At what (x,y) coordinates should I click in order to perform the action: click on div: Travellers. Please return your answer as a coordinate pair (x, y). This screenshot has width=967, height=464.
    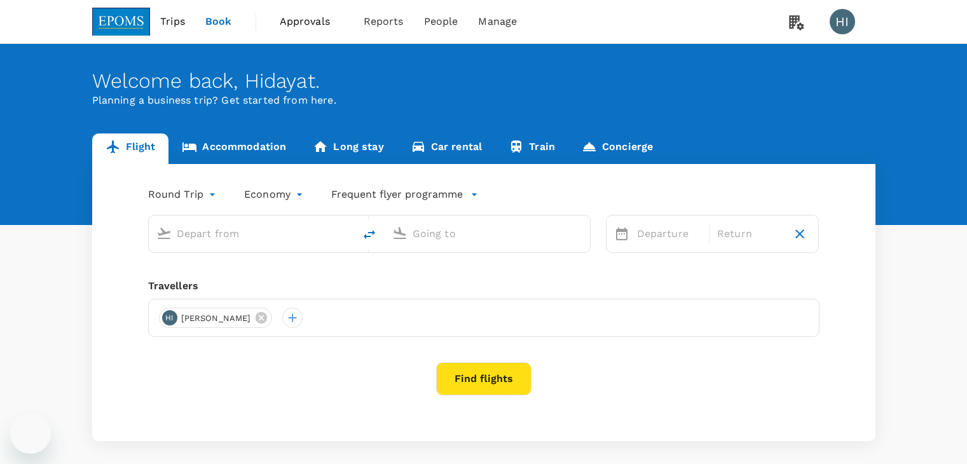
    Looking at the image, I should click on (484, 286).